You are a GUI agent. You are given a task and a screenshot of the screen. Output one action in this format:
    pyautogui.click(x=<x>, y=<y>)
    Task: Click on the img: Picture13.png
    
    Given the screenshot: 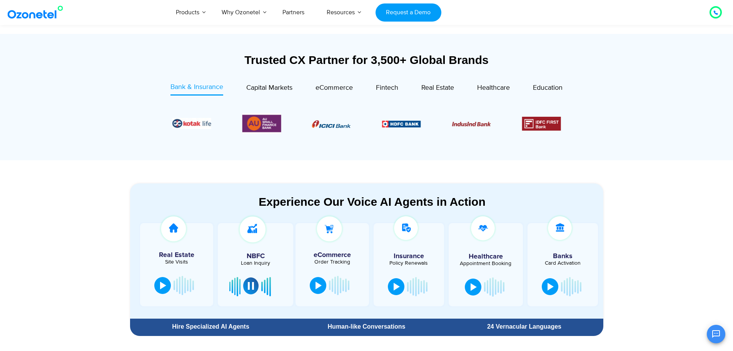 What is the action you would take?
    pyautogui.click(x=261, y=123)
    